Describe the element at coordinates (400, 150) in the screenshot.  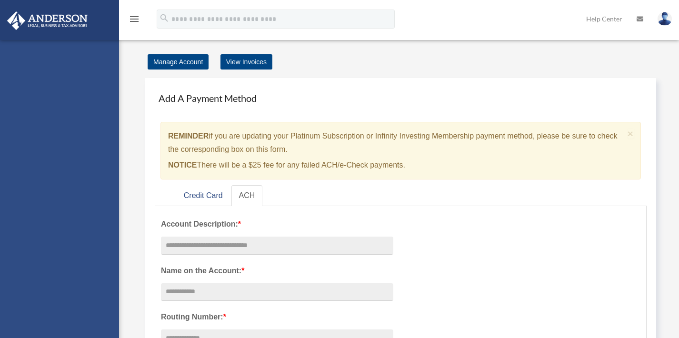
I see `div: if you are updating your Platinum Subscription or Infinity Investing Membership payment method, p...` at that location.